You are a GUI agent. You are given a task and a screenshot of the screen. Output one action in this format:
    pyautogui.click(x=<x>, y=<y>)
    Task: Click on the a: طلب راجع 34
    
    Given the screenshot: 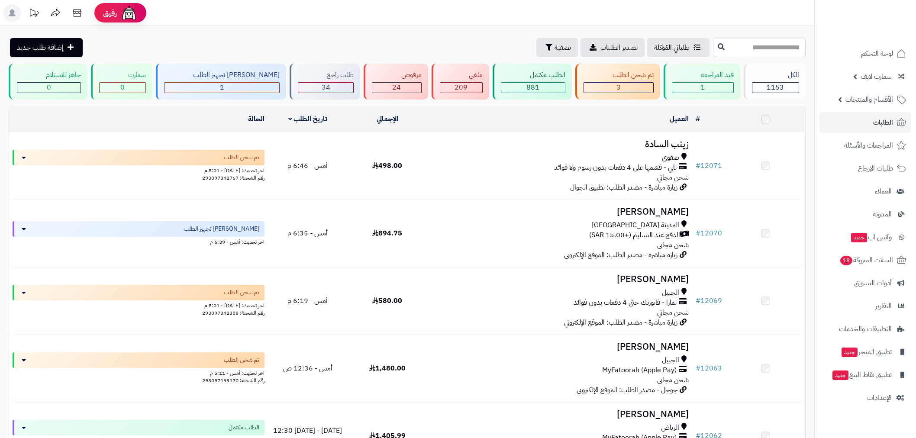 What is the action you would take?
    pyautogui.click(x=325, y=81)
    